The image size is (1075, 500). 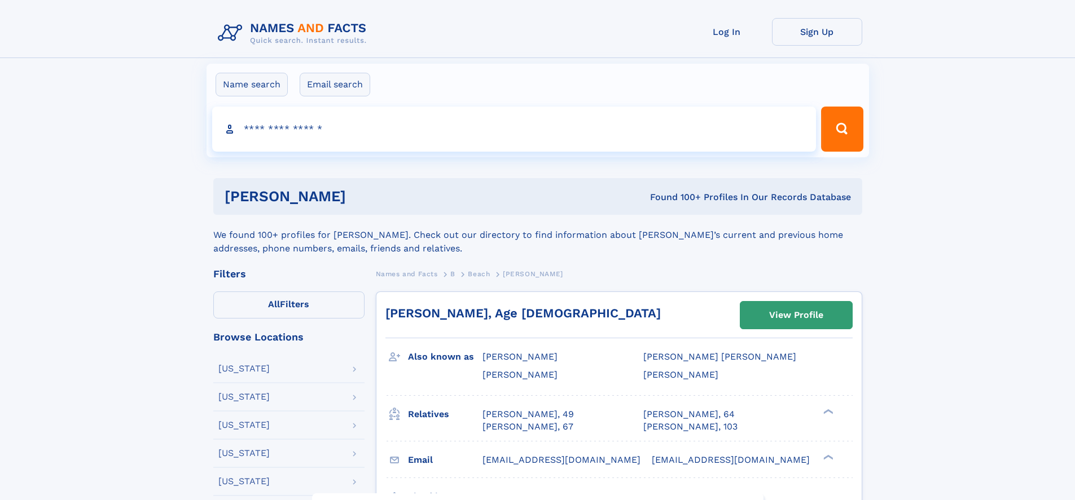 What do you see at coordinates (294, 33) in the screenshot?
I see `img: Logo Names and Facts` at bounding box center [294, 33].